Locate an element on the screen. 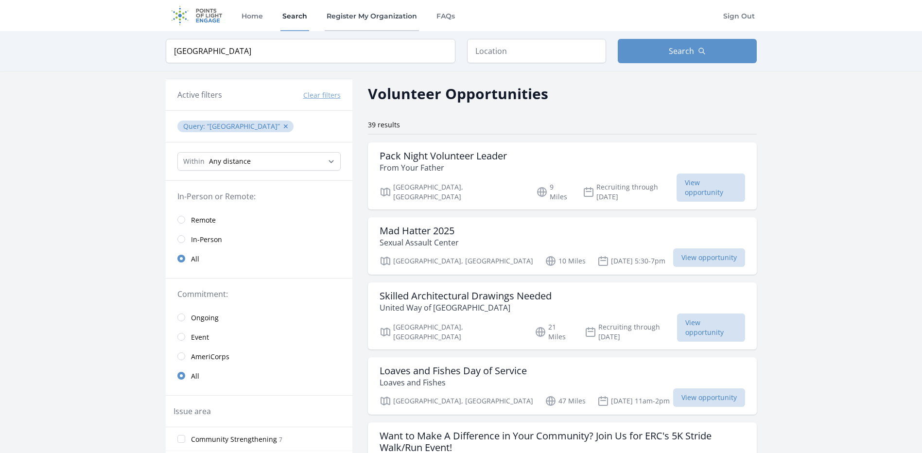 The image size is (922, 453). span: Community Strengthening is located at coordinates (234, 439).